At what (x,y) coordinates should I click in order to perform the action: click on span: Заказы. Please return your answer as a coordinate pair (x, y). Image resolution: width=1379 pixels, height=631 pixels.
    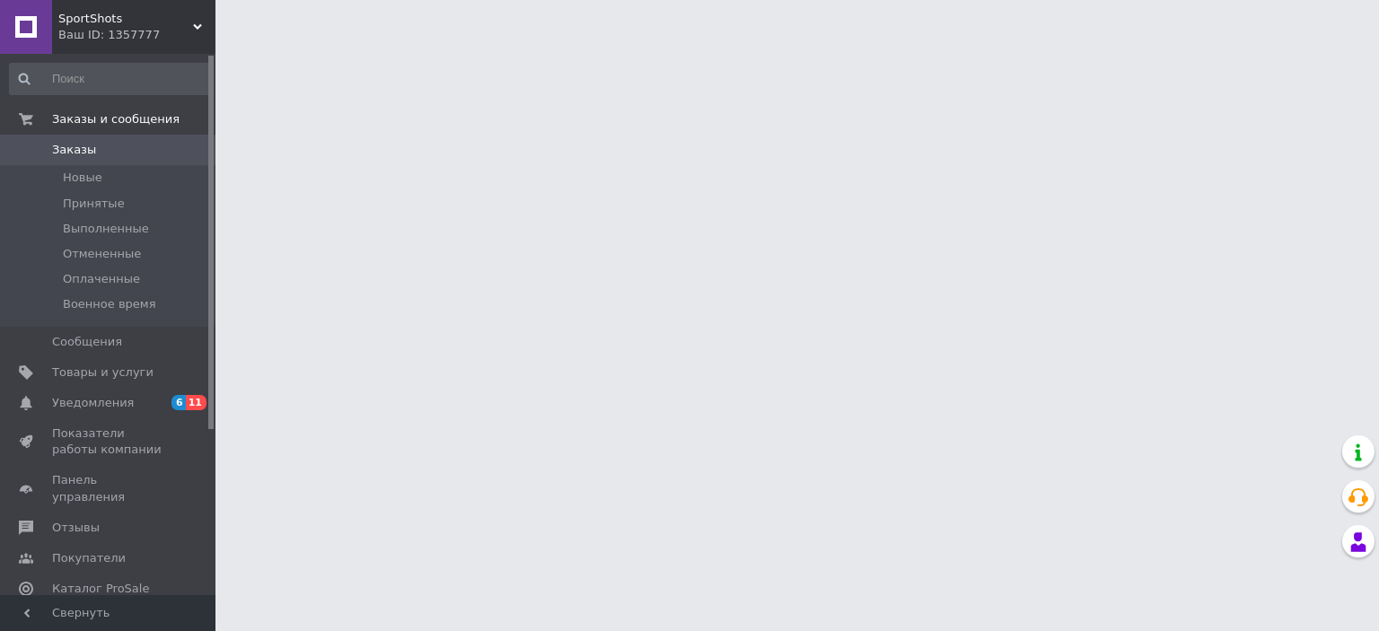
    Looking at the image, I should click on (74, 150).